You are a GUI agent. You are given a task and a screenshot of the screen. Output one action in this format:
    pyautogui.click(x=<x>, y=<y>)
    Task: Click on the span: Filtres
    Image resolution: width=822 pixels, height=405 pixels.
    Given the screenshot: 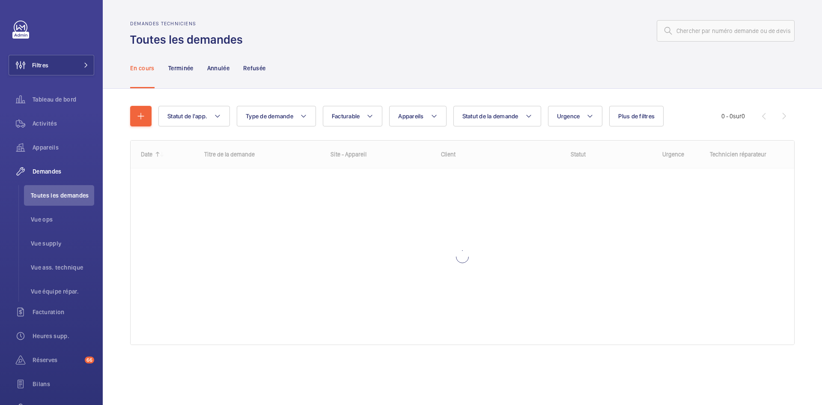 What is the action you would take?
    pyautogui.click(x=40, y=65)
    